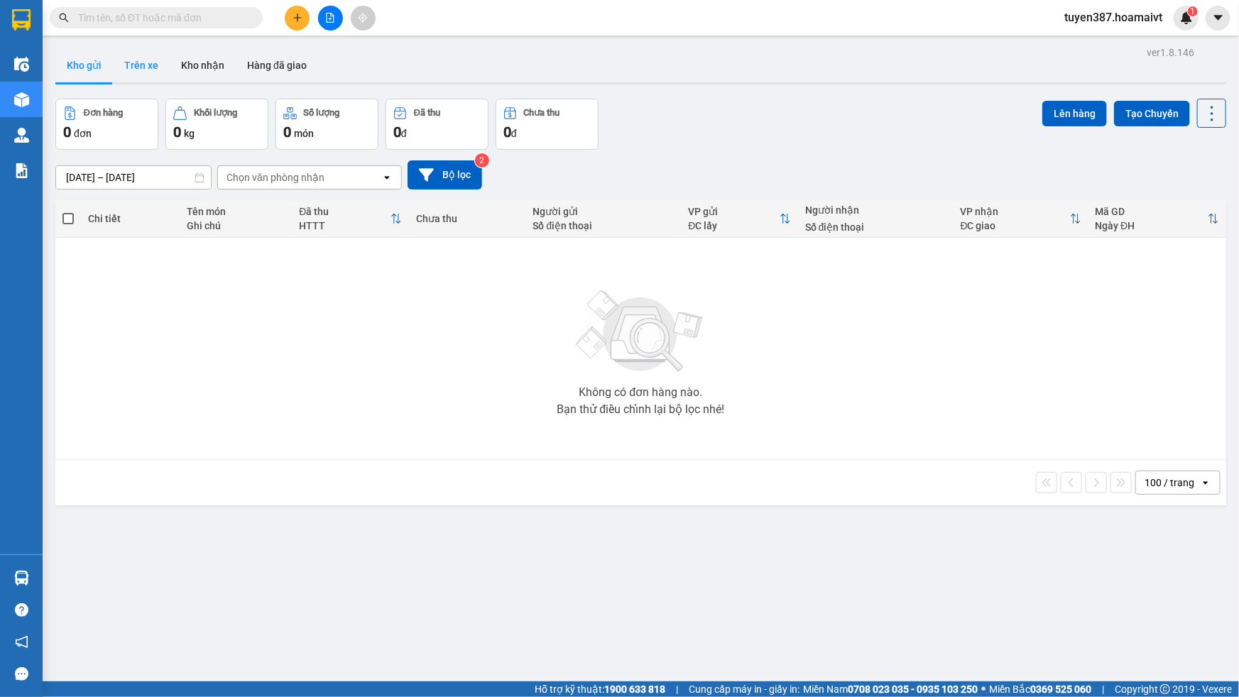  I want to click on span: copyright, so click(1166, 690).